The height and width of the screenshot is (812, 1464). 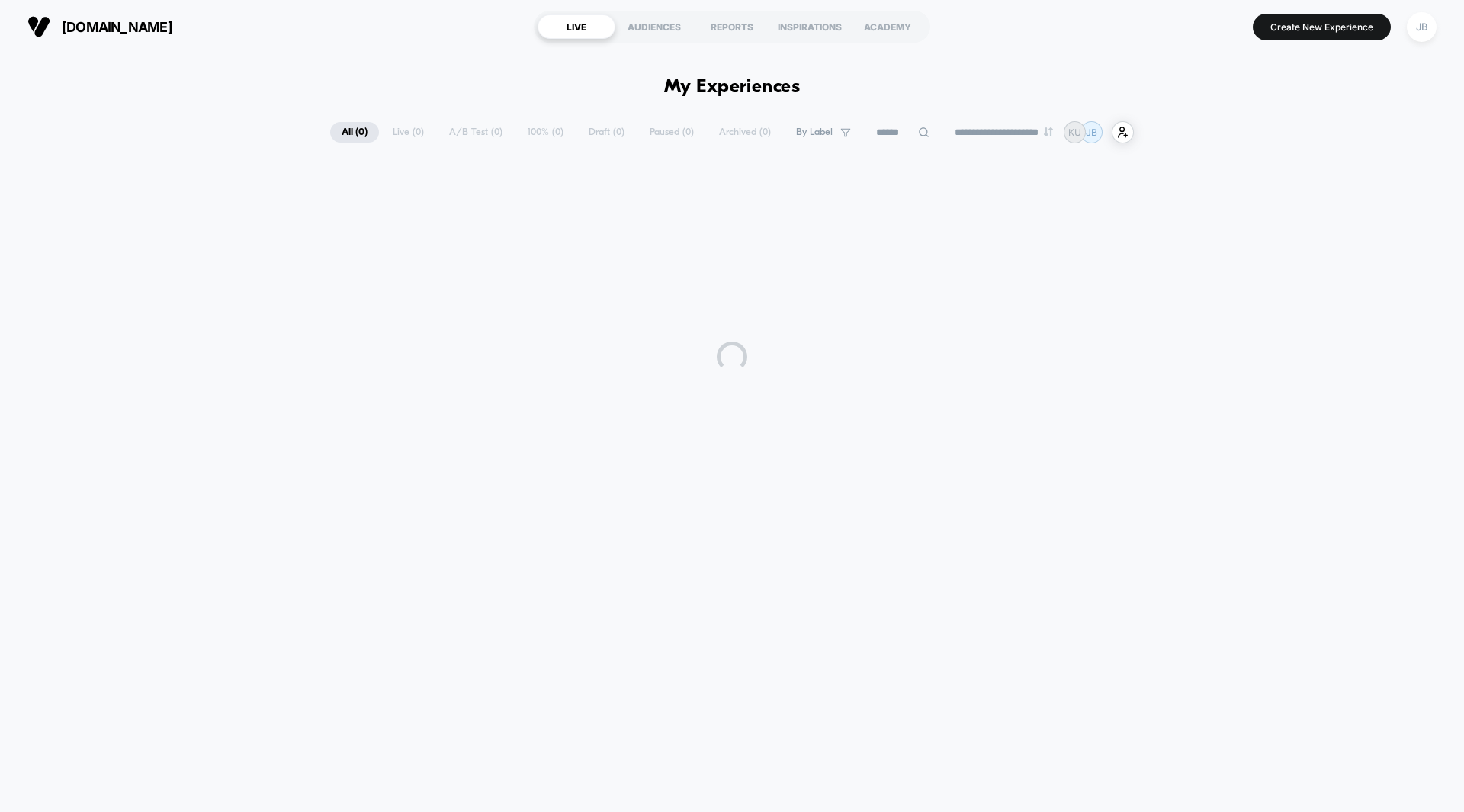 What do you see at coordinates (39, 26) in the screenshot?
I see `img: Visually logo` at bounding box center [39, 26].